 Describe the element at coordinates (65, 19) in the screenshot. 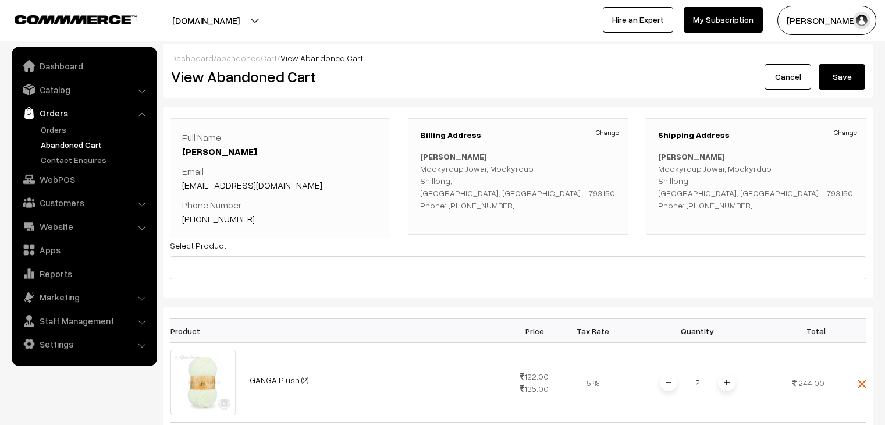

I see `a: COMMMERCE` at that location.